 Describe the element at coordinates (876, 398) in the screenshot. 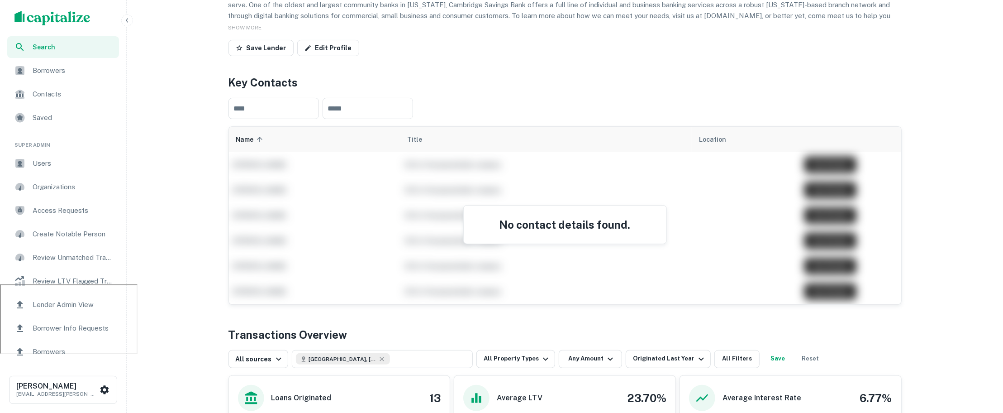

I see `h4: 6.77%` at that location.